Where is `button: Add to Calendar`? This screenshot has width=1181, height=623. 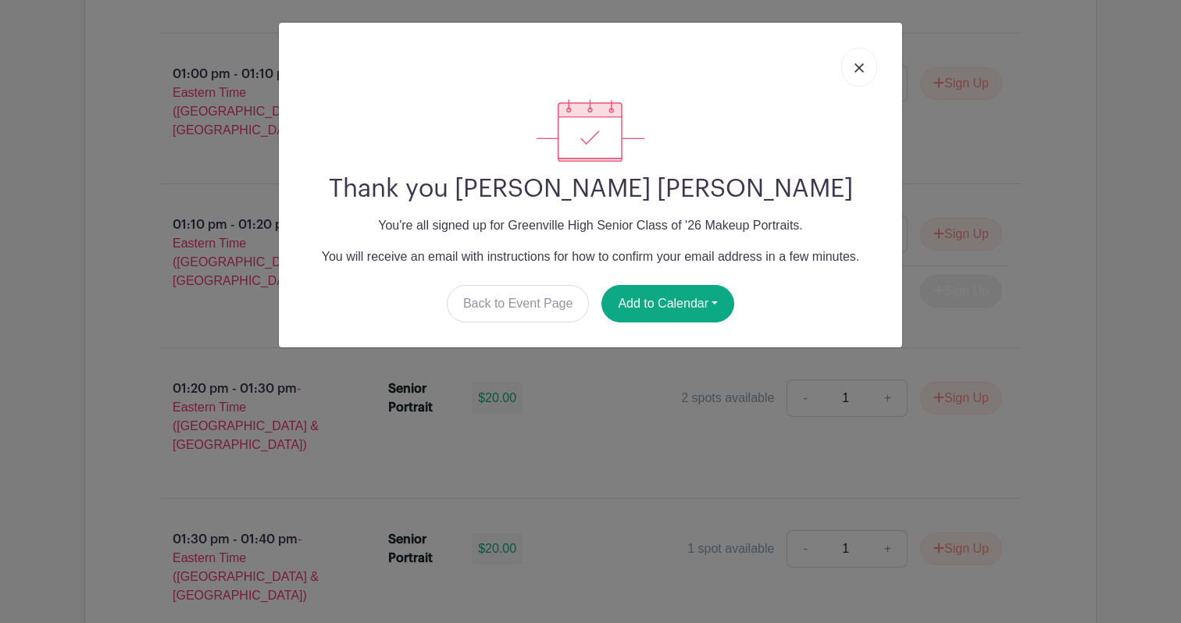
button: Add to Calendar is located at coordinates (668, 304).